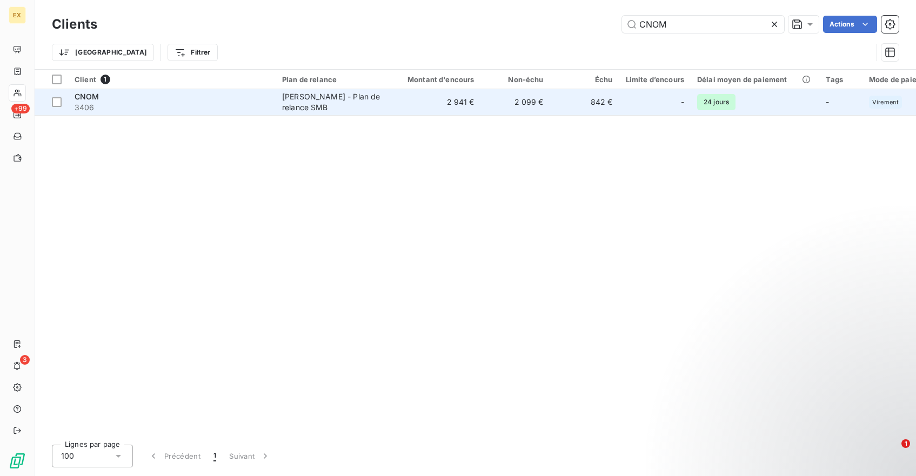 This screenshot has height=476, width=916. I want to click on img: Logo LeanPay, so click(17, 461).